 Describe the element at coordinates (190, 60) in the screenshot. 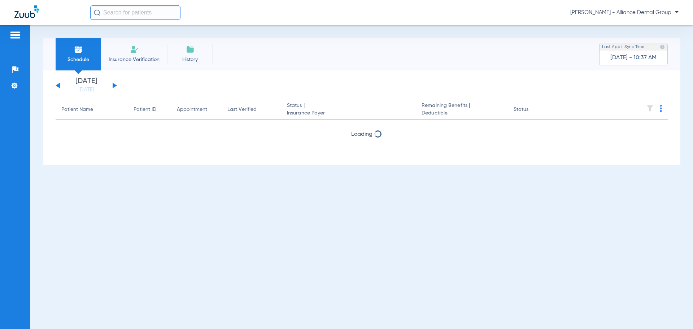

I see `span: History` at that location.